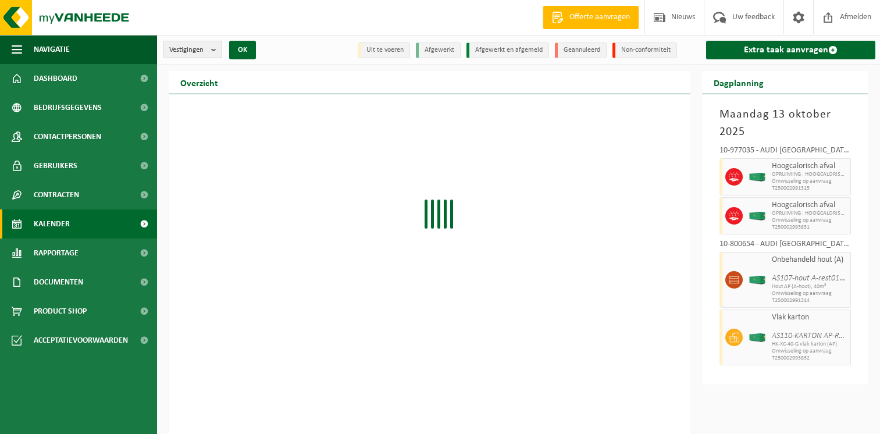  Describe the element at coordinates (243, 50) in the screenshot. I see `button: OK` at that location.